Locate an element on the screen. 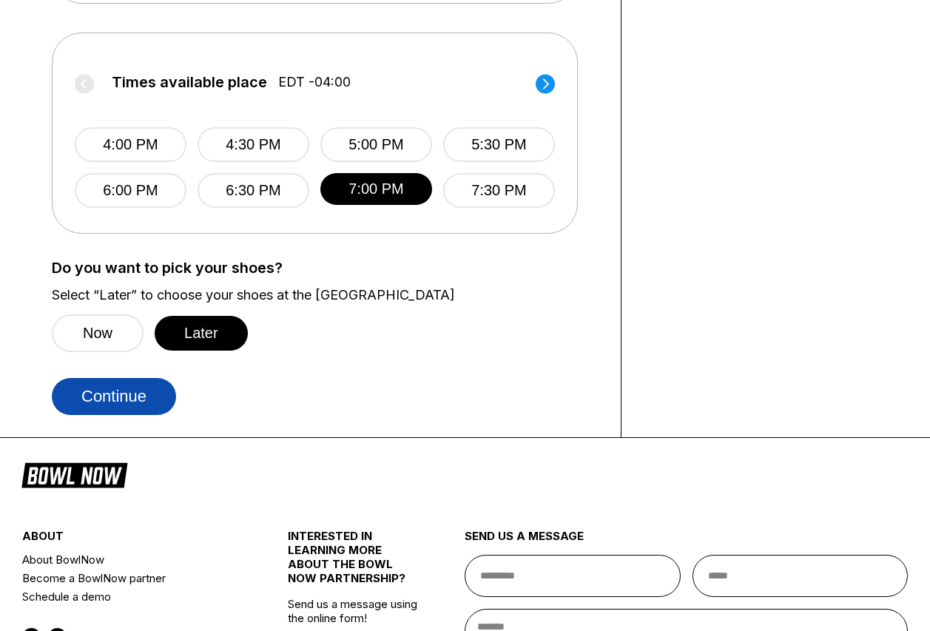  div: send us a message is located at coordinates (686, 542).